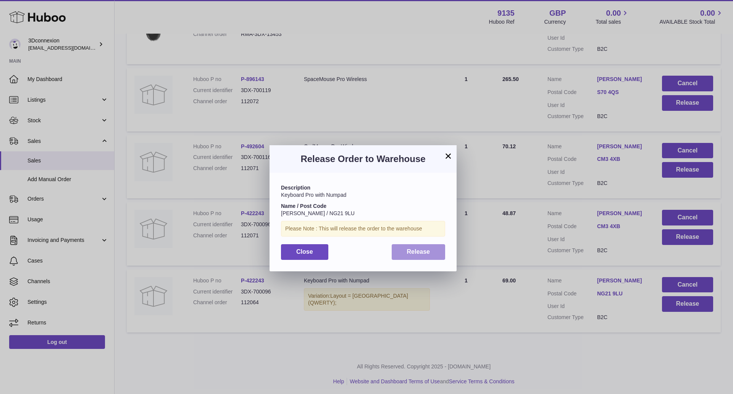  Describe the element at coordinates (419, 252) in the screenshot. I see `button: Release` at that location.